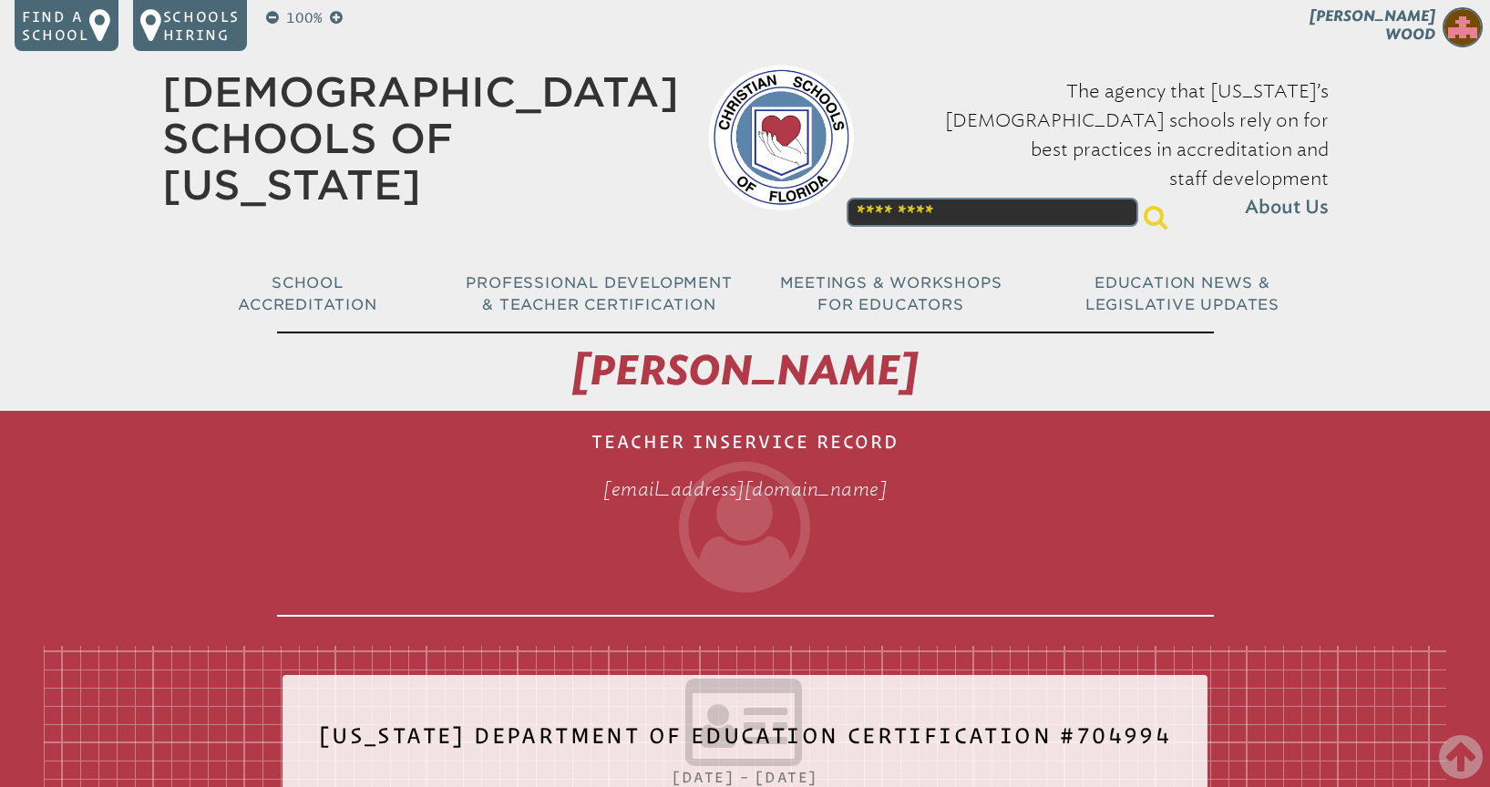 This screenshot has height=787, width=1490. Describe the element at coordinates (745, 518) in the screenshot. I see `h1: Teacher Inservice Record` at that location.